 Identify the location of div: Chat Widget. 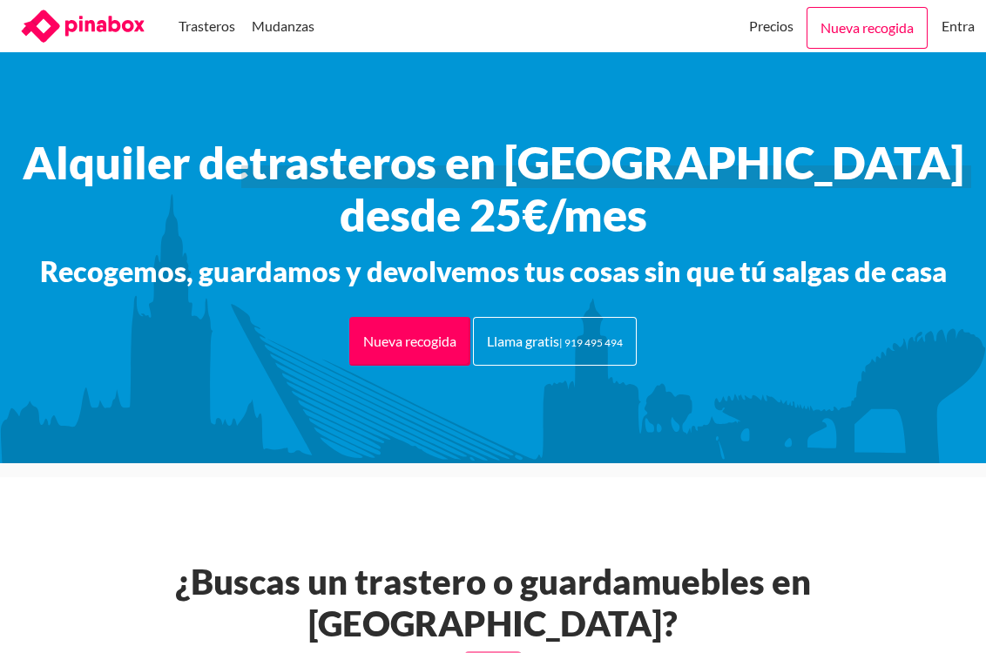
(942, 611).